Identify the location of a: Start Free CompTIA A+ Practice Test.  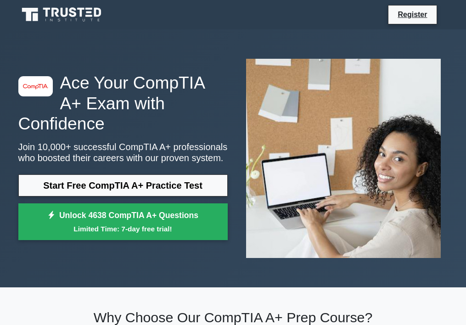
(123, 185).